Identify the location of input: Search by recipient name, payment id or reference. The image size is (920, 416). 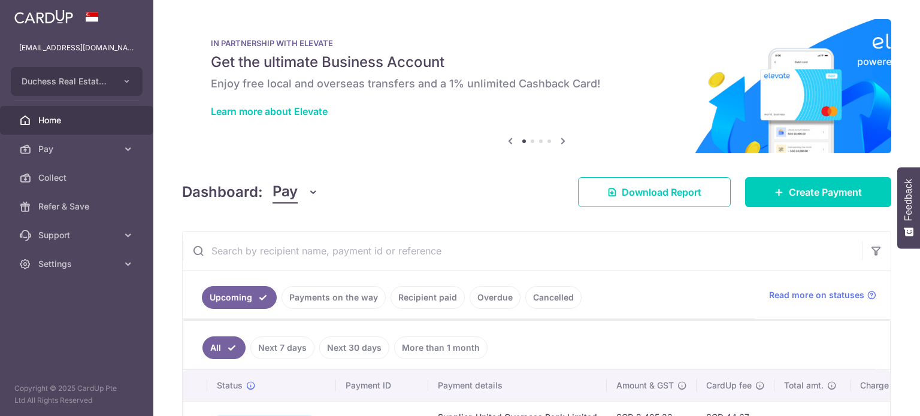
(522, 251).